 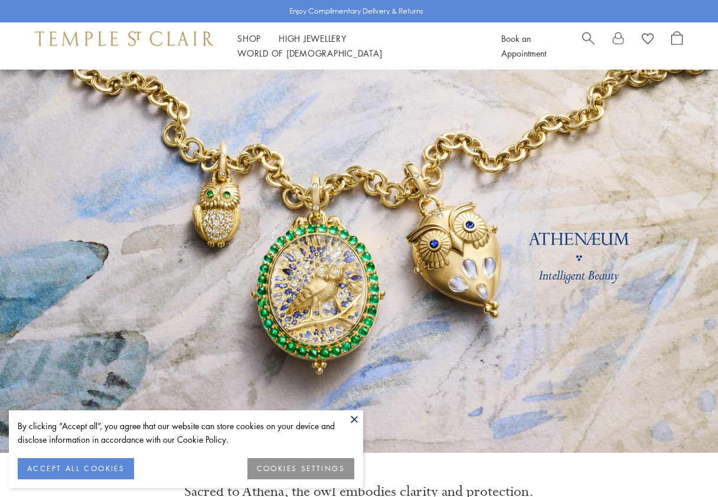 What do you see at coordinates (647, 40) in the screenshot?
I see `a: View Wishlist` at bounding box center [647, 40].